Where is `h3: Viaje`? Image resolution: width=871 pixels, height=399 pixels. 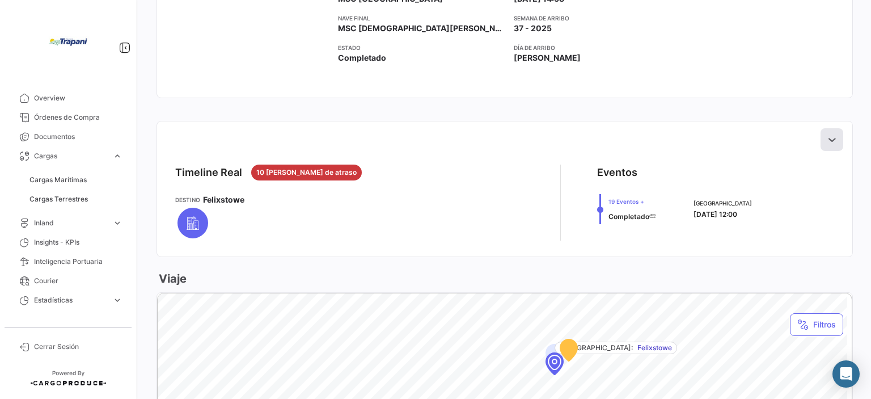 h3: Viaje is located at coordinates (171, 279).